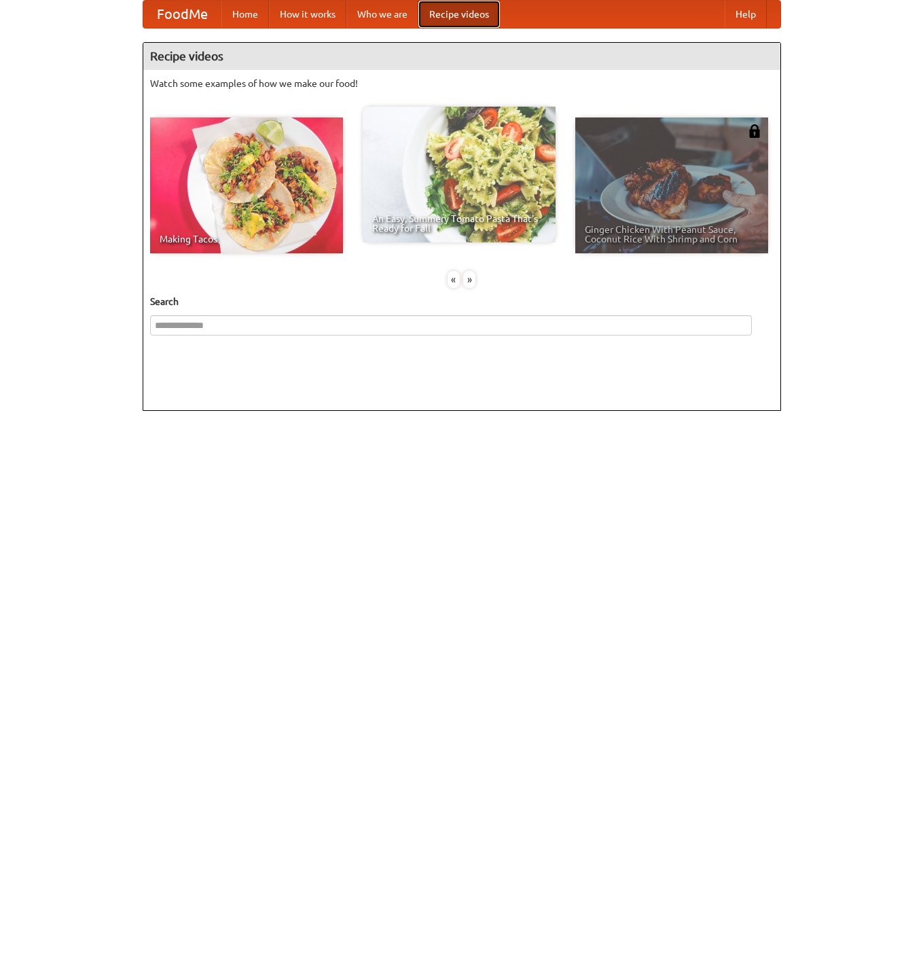 This screenshot has width=923, height=961. Describe the element at coordinates (459, 175) in the screenshot. I see `a: An Easy, Summery Tomato Pasta That's Ready for Fall` at that location.